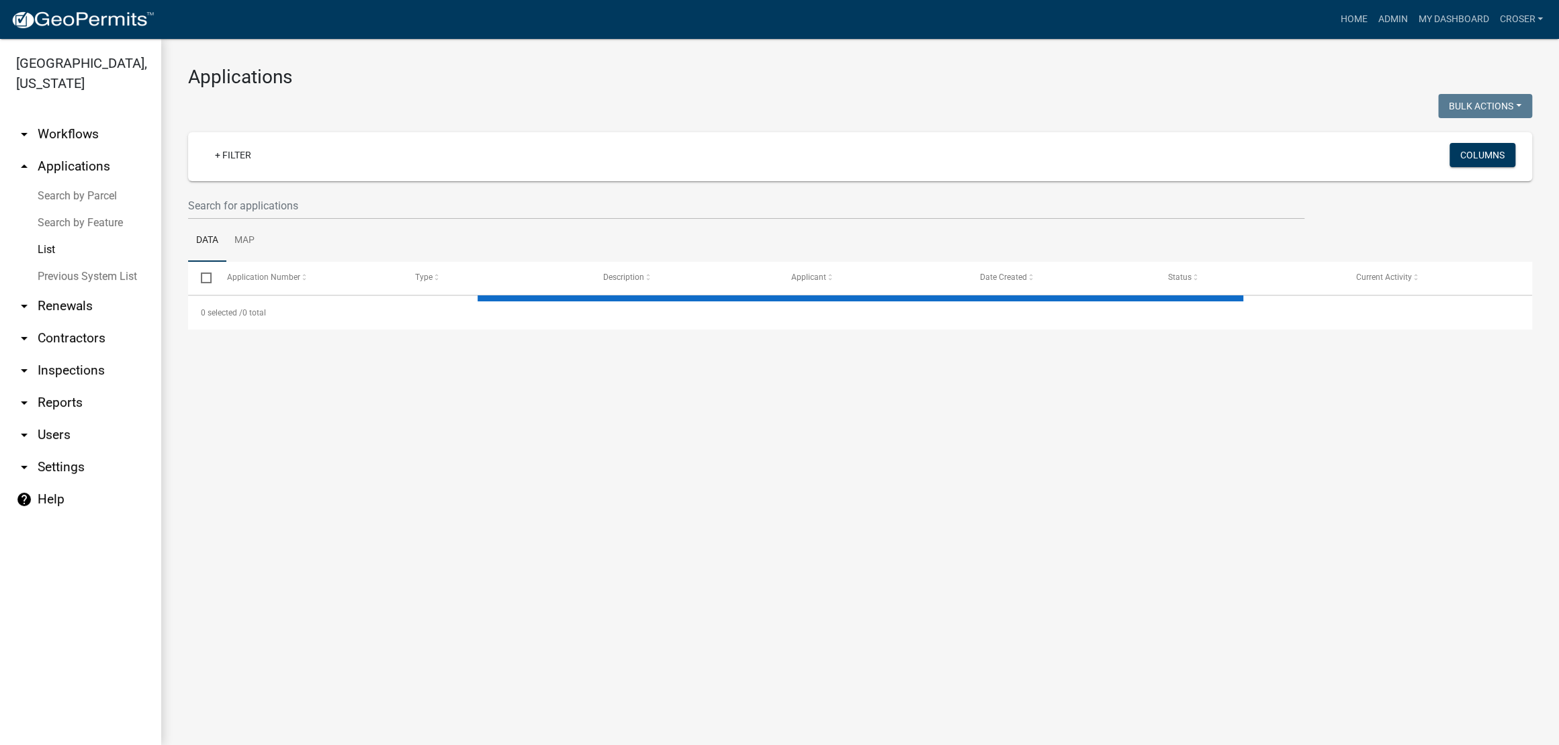 This screenshot has height=745, width=1559. What do you see at coordinates (684, 278) in the screenshot?
I see `datatable-header-cell: Description` at bounding box center [684, 278].